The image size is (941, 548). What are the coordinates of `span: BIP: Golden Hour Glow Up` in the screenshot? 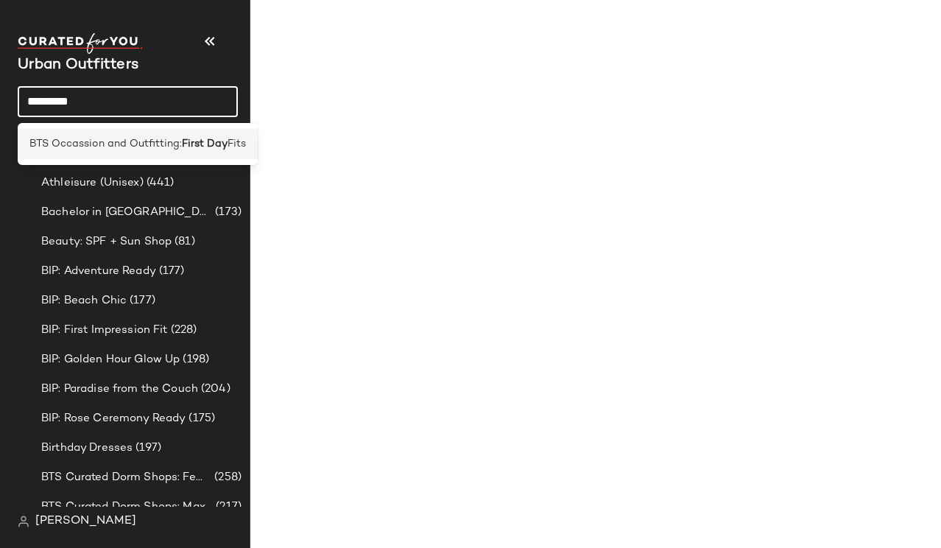 It's located at (110, 359).